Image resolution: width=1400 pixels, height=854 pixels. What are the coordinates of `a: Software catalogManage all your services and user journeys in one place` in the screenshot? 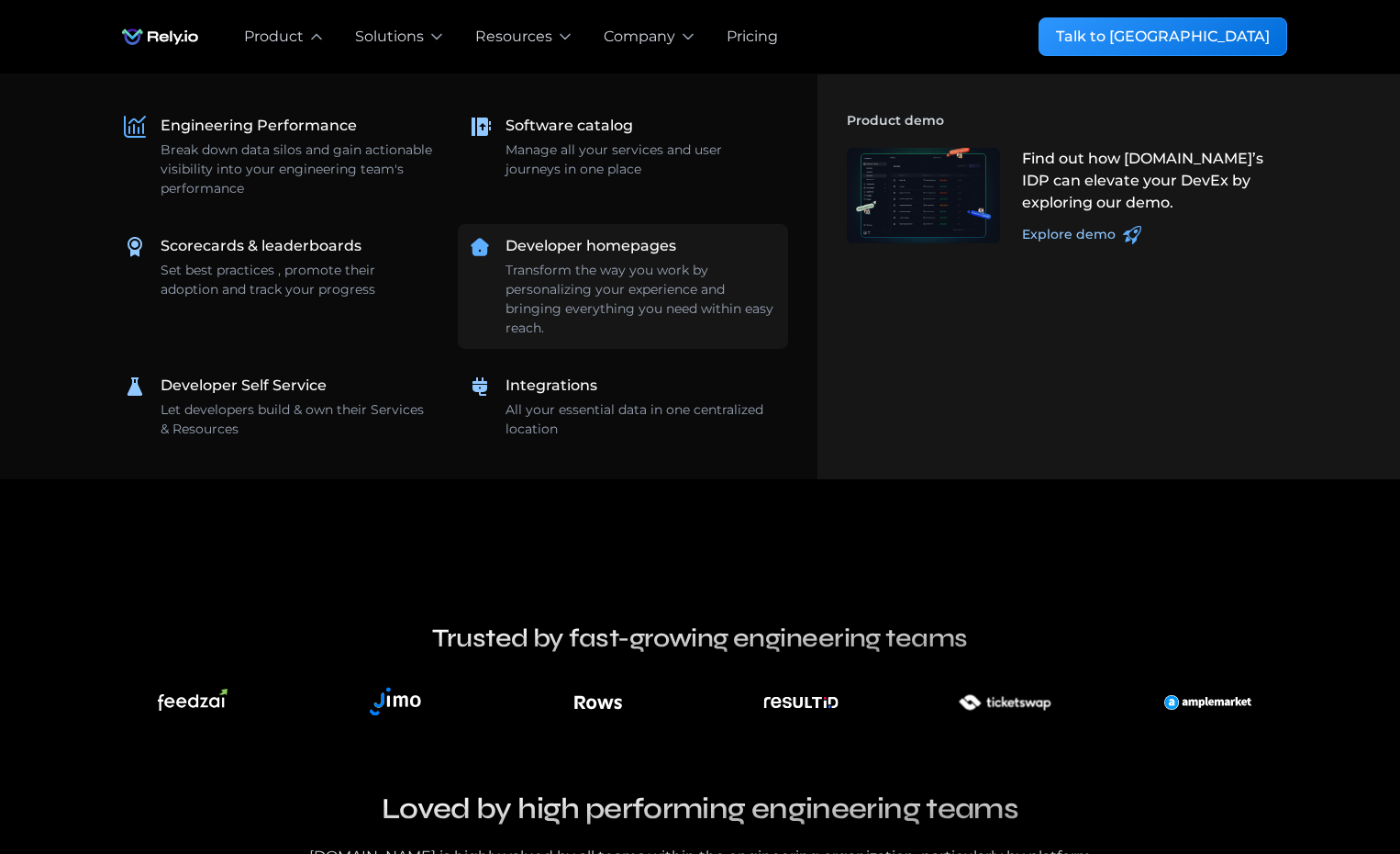 It's located at (623, 147).